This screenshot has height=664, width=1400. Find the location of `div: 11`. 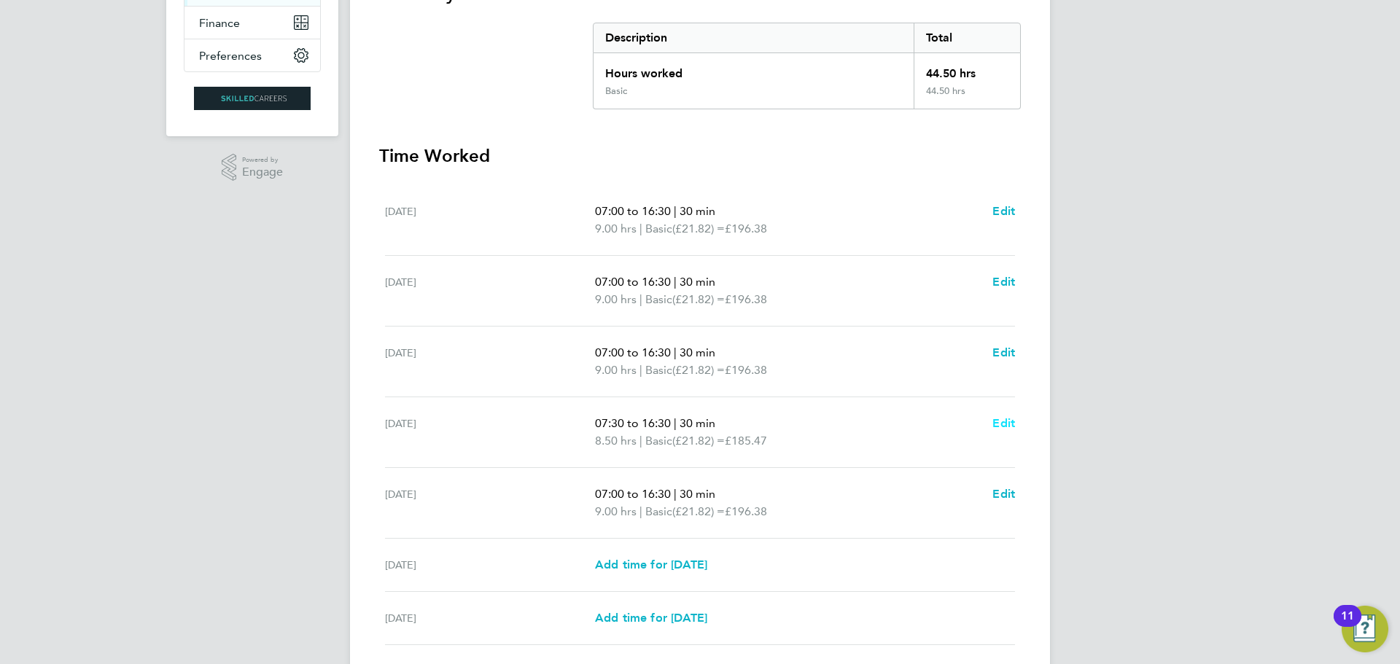

div: 11 is located at coordinates (1347, 625).